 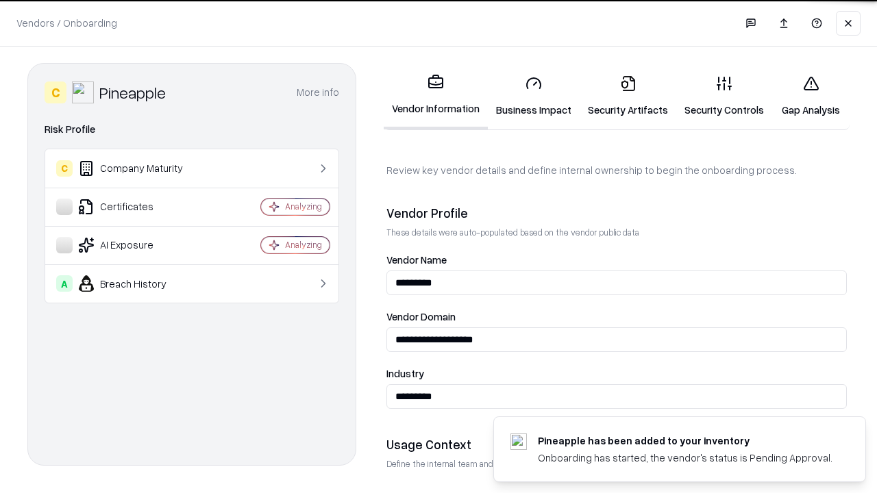 What do you see at coordinates (616, 232) in the screenshot?
I see `p: These details were auto-populated based on the vendor public data` at bounding box center [616, 232].